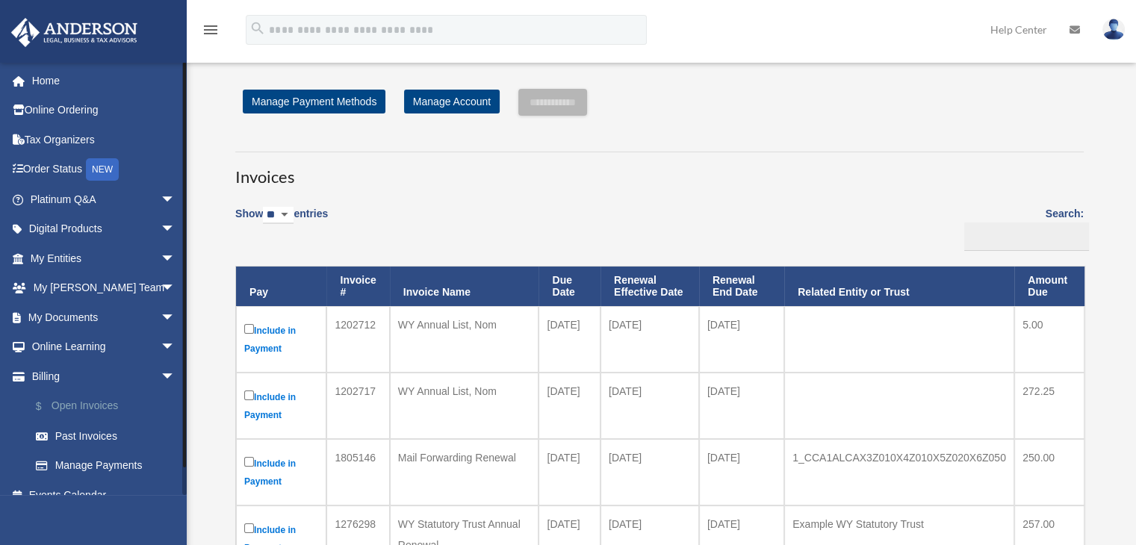 Image resolution: width=1136 pixels, height=545 pixels. Describe the element at coordinates (104, 229) in the screenshot. I see `a: Digital Productsarrow_drop_down` at that location.